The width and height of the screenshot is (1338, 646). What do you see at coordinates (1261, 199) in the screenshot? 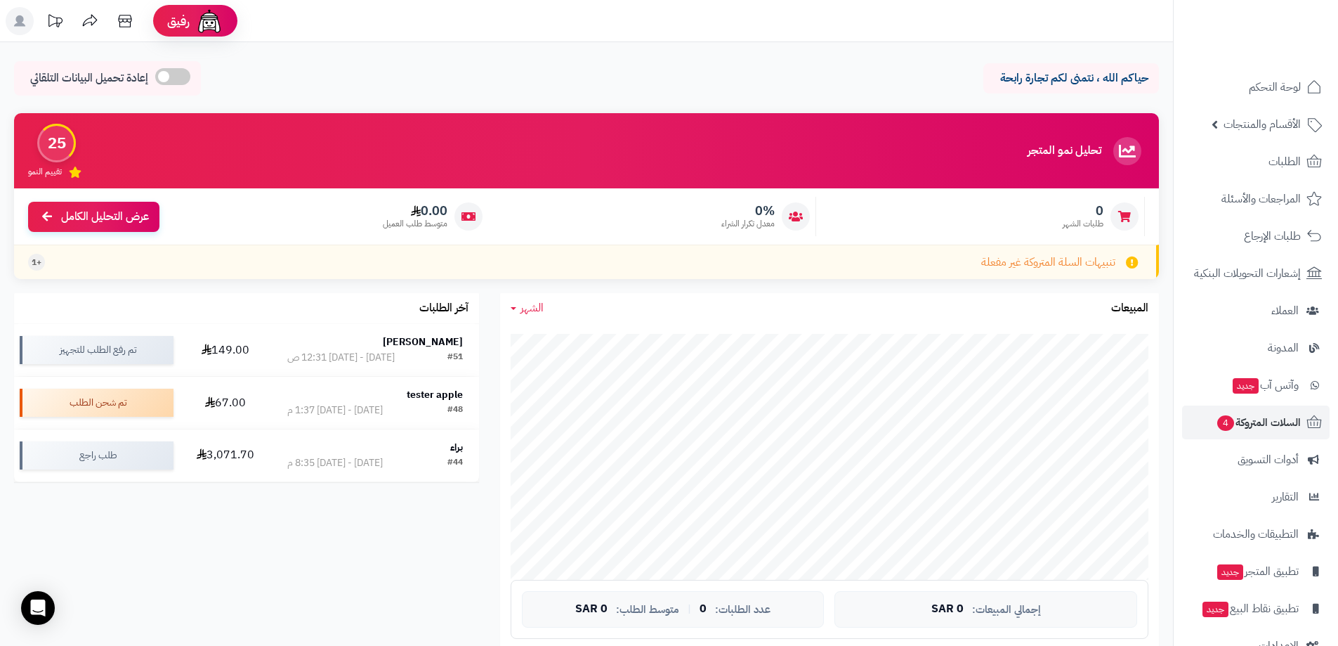
I see `span: المراجعات والأسئلة` at bounding box center [1261, 199].